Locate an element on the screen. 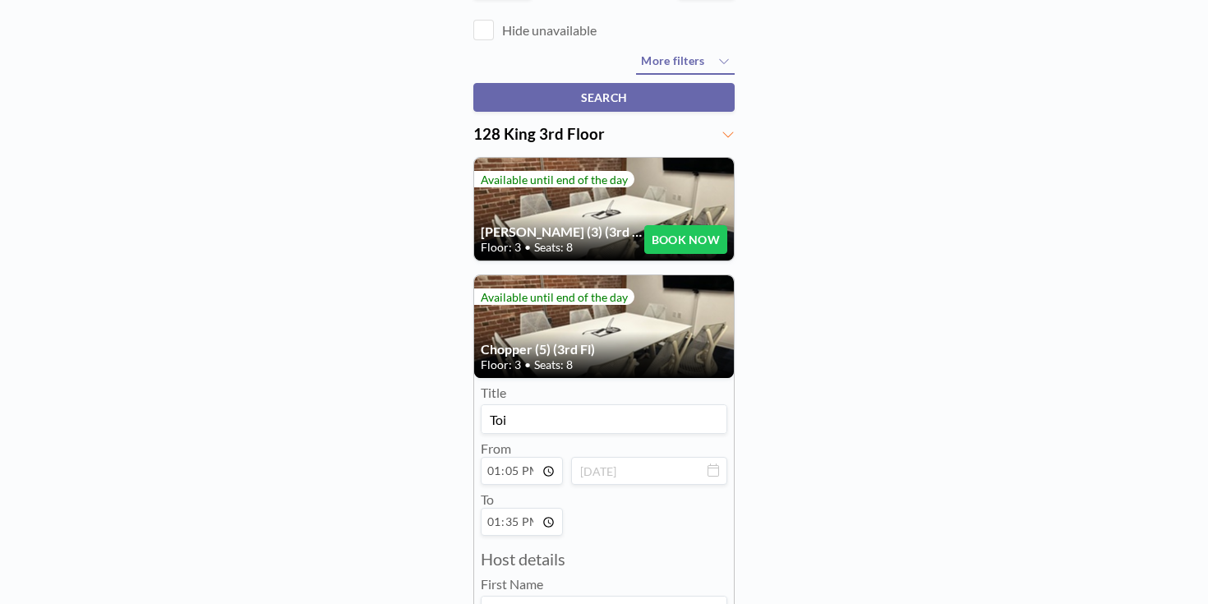 The height and width of the screenshot is (604, 1208). span: SEARCH is located at coordinates (604, 97).